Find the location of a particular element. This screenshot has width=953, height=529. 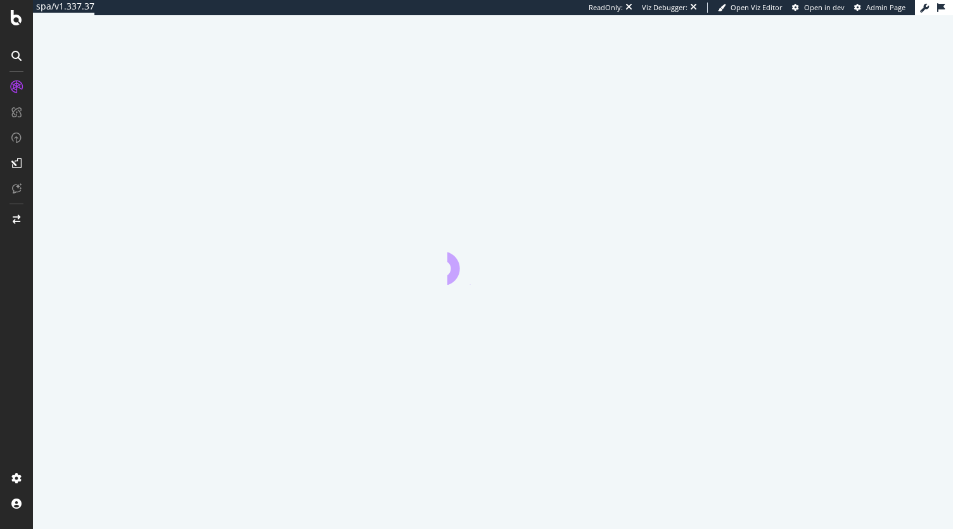

span: Open Viz Editor is located at coordinates (757, 7).